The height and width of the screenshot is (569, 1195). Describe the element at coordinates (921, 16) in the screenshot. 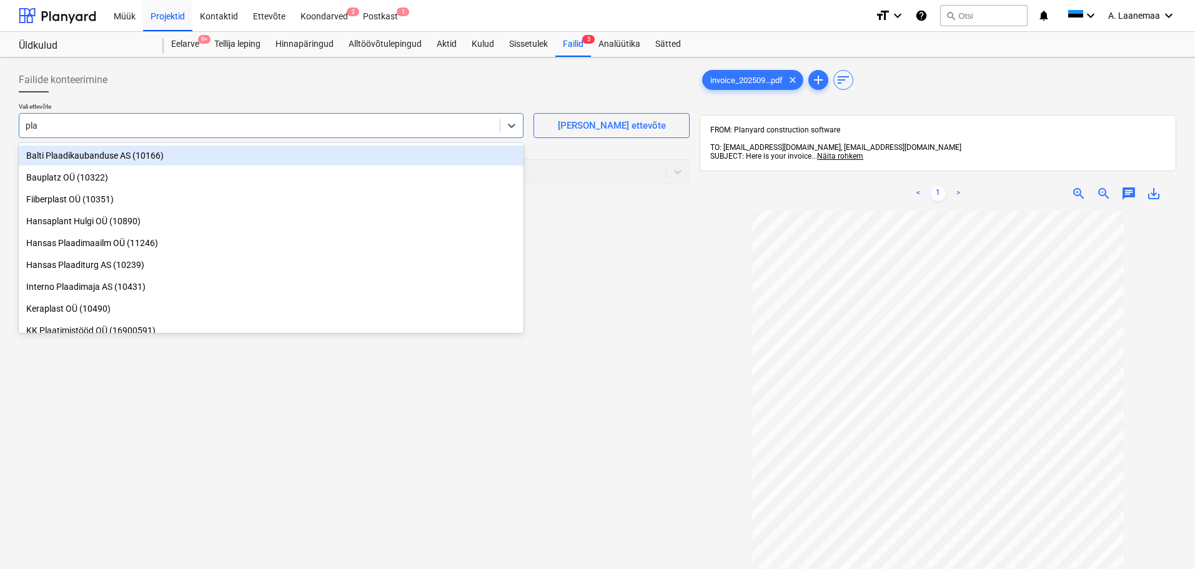

I see `i: Abikeskus` at that location.